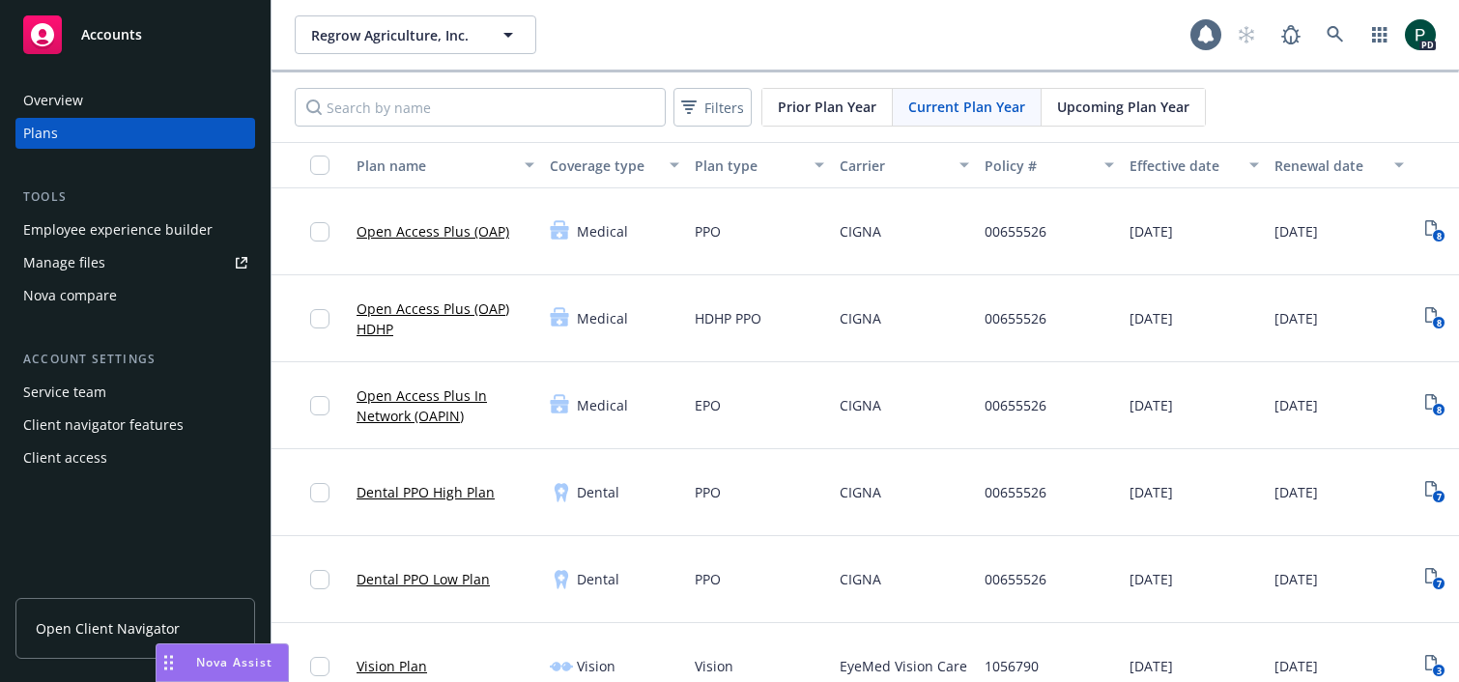 This screenshot has height=682, width=1459. Describe the element at coordinates (41, 133) in the screenshot. I see `div: Plans` at that location.